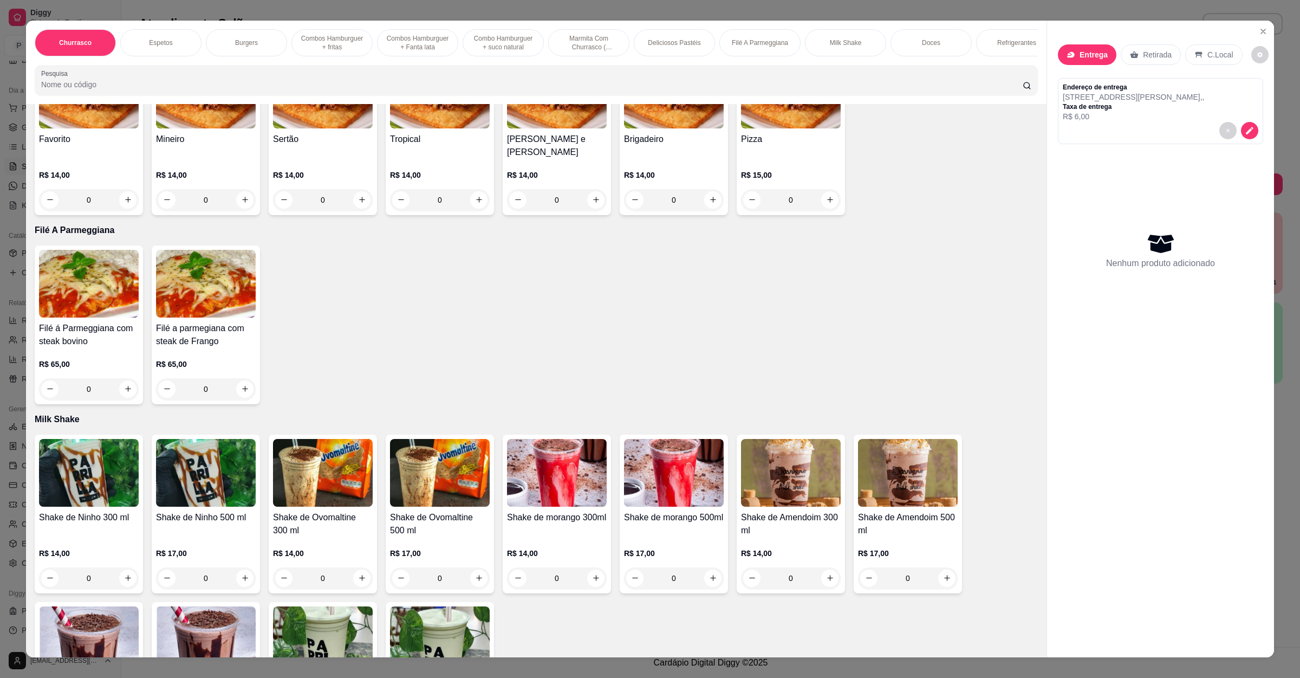 This screenshot has height=678, width=1300. Describe the element at coordinates (674, 43) in the screenshot. I see `p: Deliciosos Pastéis` at that location.